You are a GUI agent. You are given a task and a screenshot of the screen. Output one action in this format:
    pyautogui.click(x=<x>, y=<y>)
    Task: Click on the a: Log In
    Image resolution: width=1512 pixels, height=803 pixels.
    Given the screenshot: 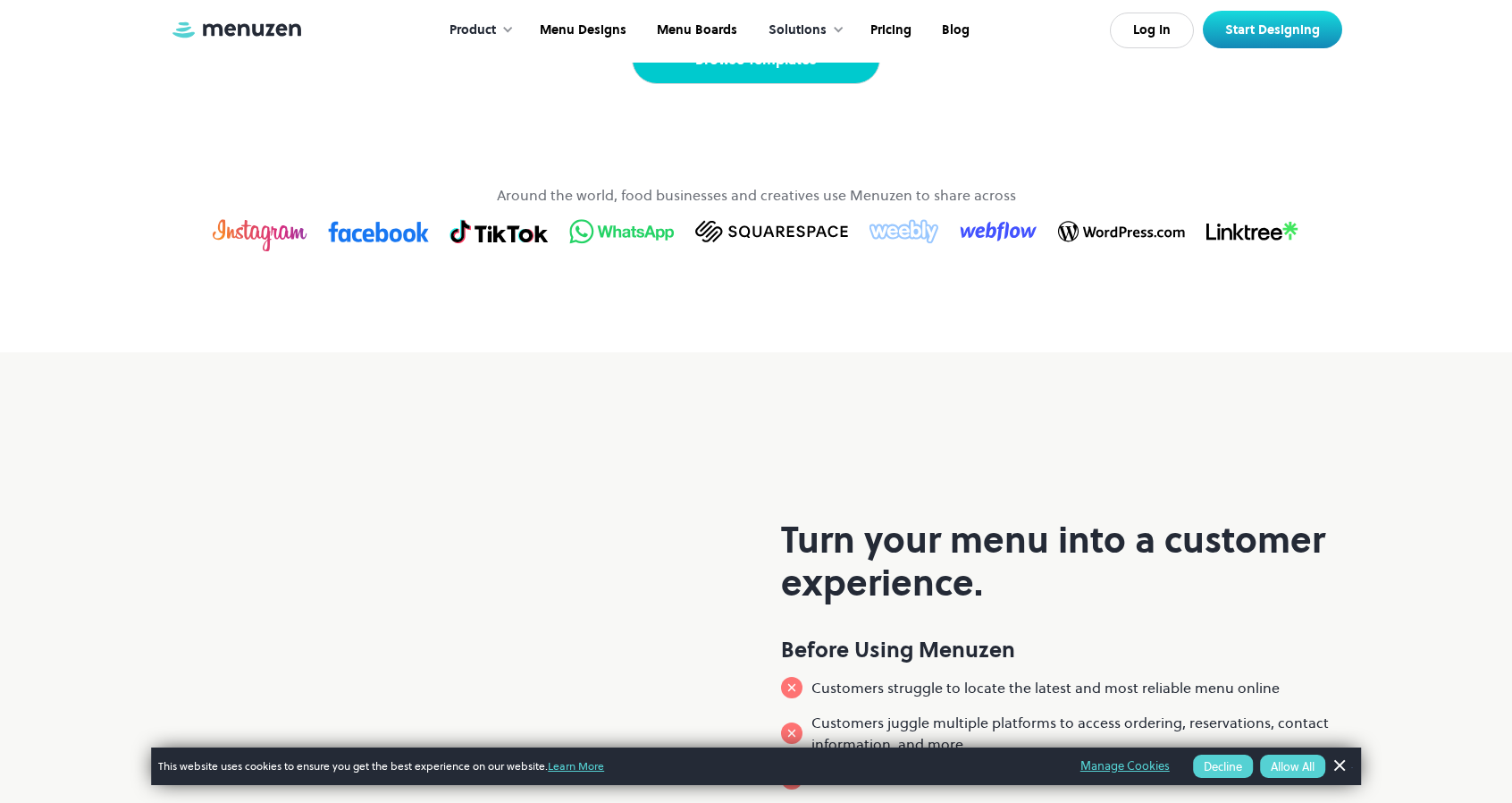 What is the action you would take?
    pyautogui.click(x=1152, y=31)
    